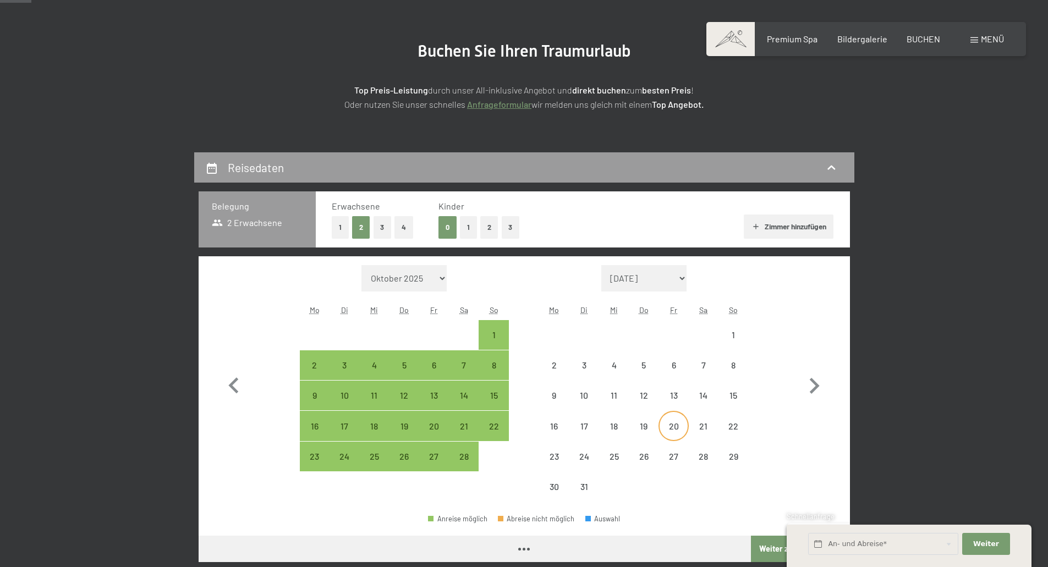  What do you see at coordinates (391, 90) in the screenshot?
I see `strong: Top Preis-Leistung` at bounding box center [391, 90].